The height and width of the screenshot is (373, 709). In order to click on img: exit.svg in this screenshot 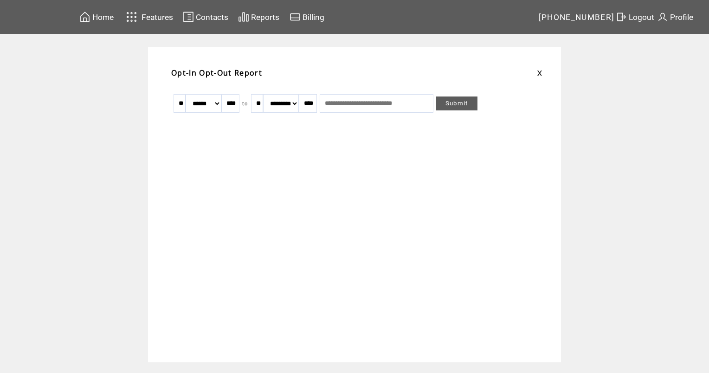, I will do `click(621, 17)`.